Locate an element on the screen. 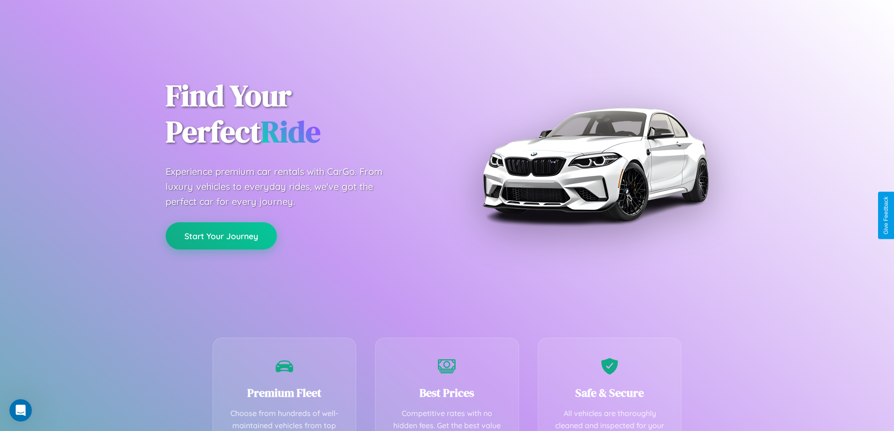  h3: Premium Fleet is located at coordinates (284, 393).